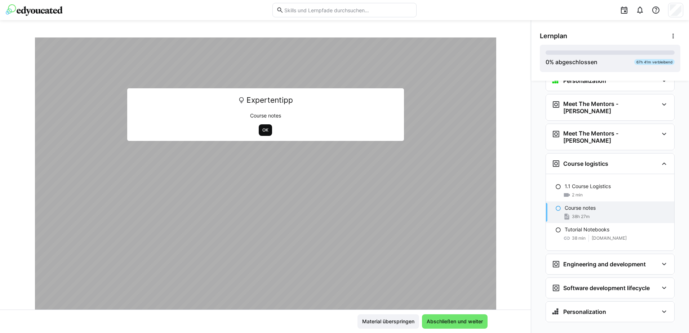 Image resolution: width=689 pixels, height=333 pixels. Describe the element at coordinates (265, 130) in the screenshot. I see `span: OK` at that location.